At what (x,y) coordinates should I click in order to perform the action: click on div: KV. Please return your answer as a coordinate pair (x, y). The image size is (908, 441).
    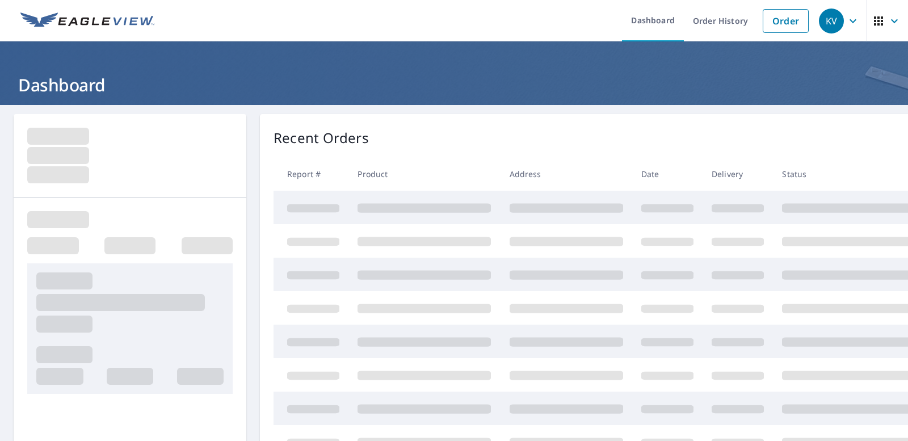
    Looking at the image, I should click on (832, 21).